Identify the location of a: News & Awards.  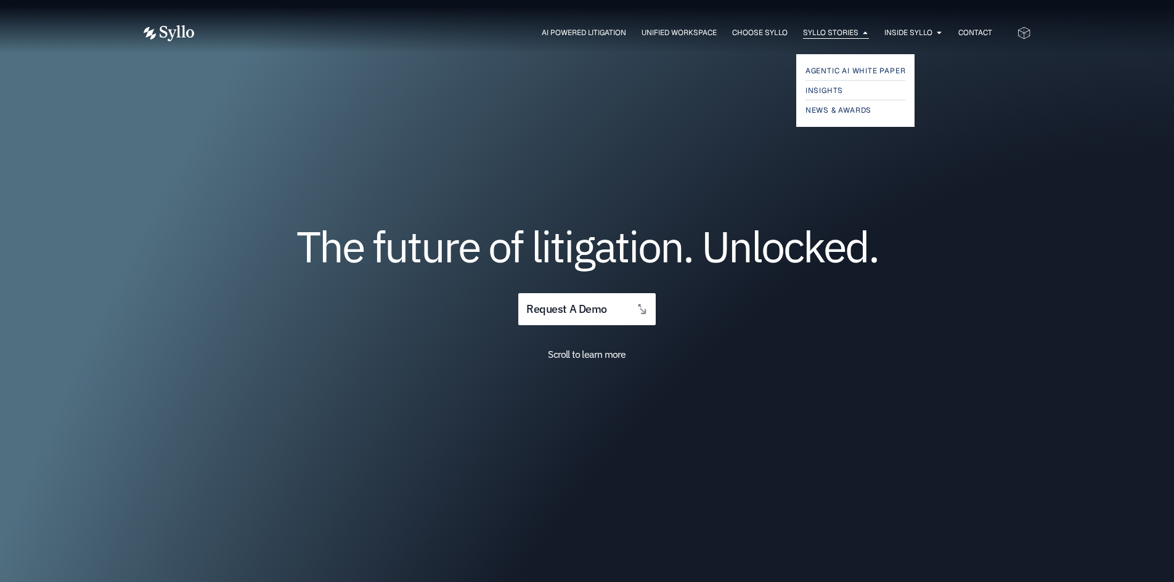
(855, 110).